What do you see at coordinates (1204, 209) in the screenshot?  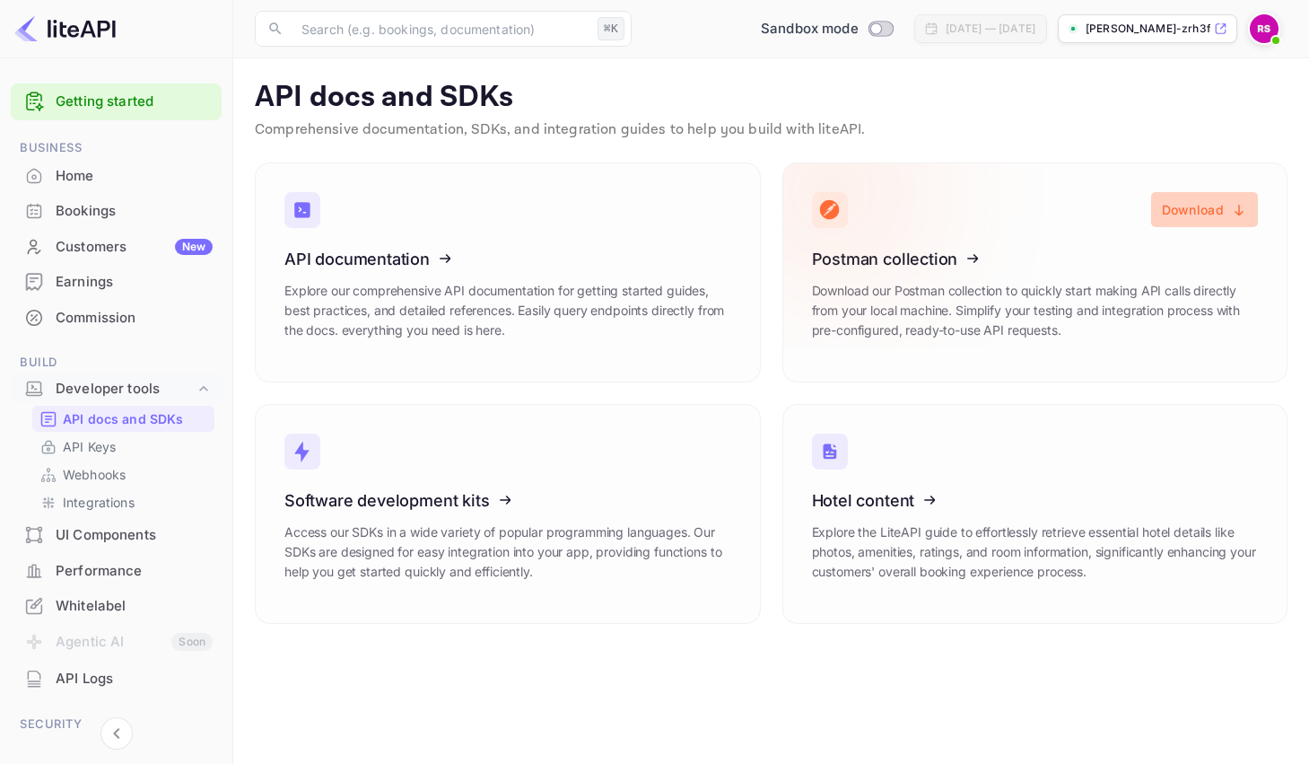 I see `button: Download` at bounding box center [1204, 209].